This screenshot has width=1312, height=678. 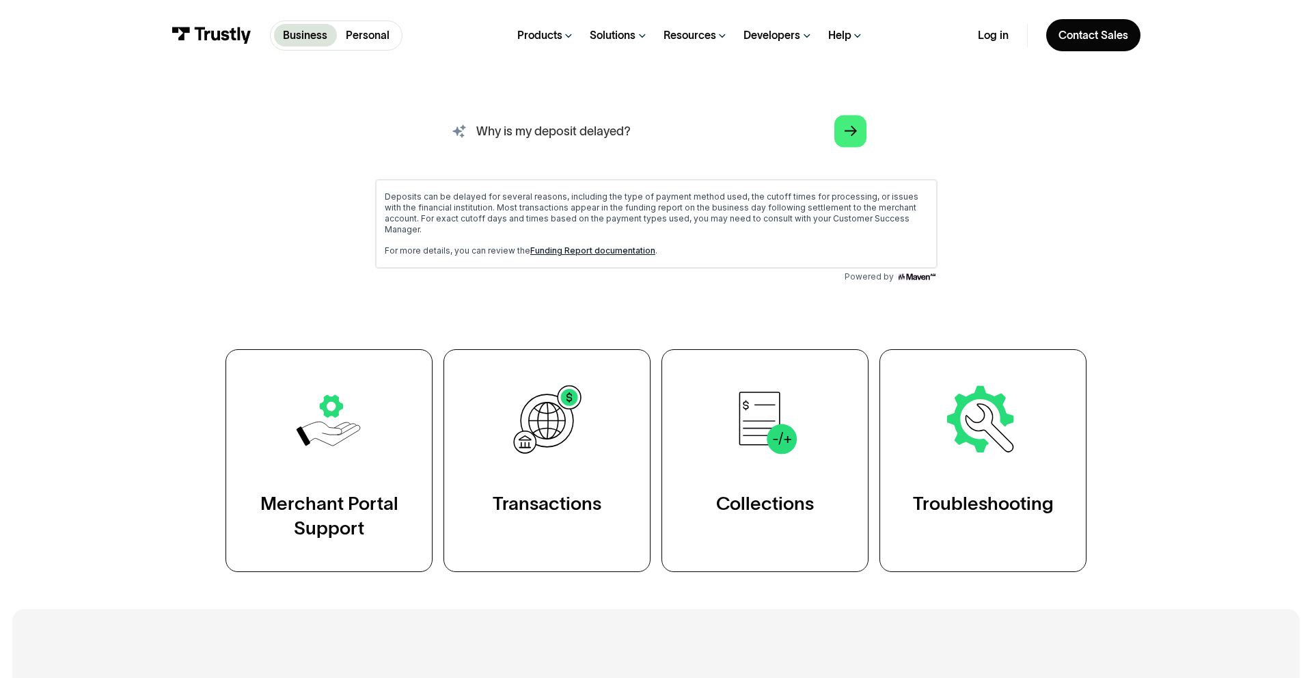 What do you see at coordinates (656, 131) in the screenshot?
I see `input: search` at bounding box center [656, 131].